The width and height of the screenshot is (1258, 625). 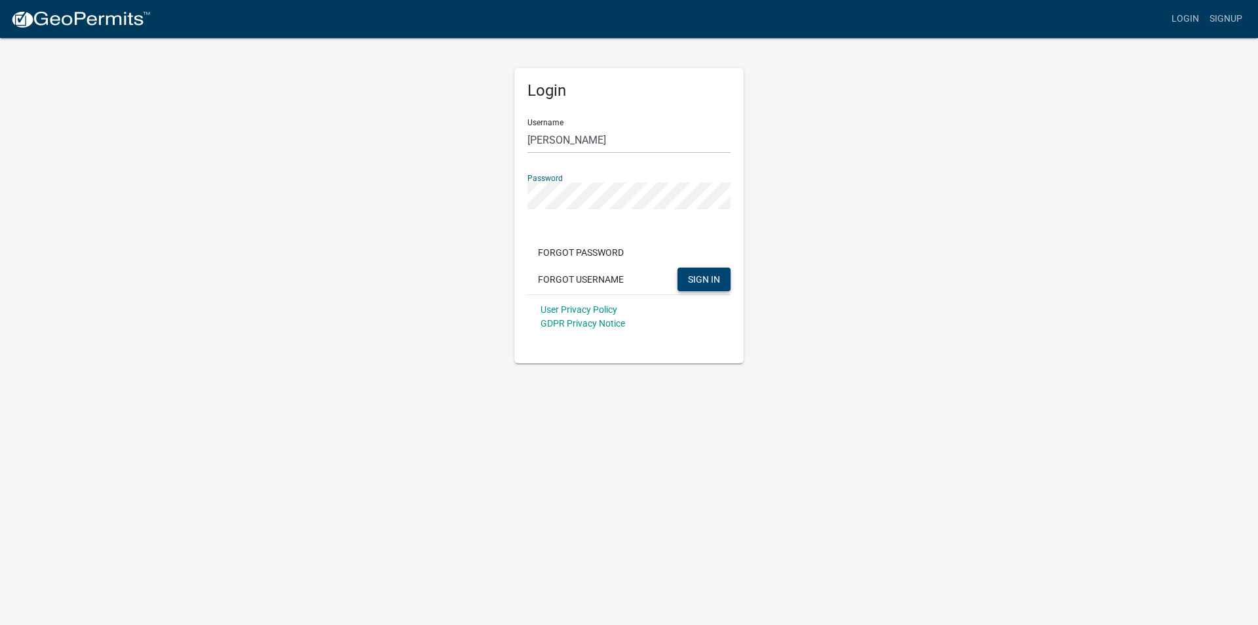 I want to click on a: User Privacy Policy, so click(x=579, y=309).